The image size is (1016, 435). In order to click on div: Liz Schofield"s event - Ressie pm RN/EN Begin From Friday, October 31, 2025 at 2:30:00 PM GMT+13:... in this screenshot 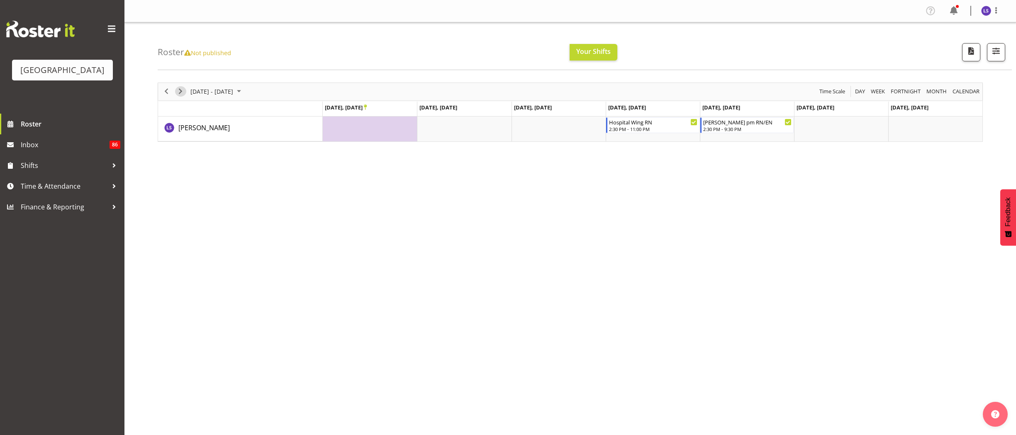, I will do `click(747, 125)`.